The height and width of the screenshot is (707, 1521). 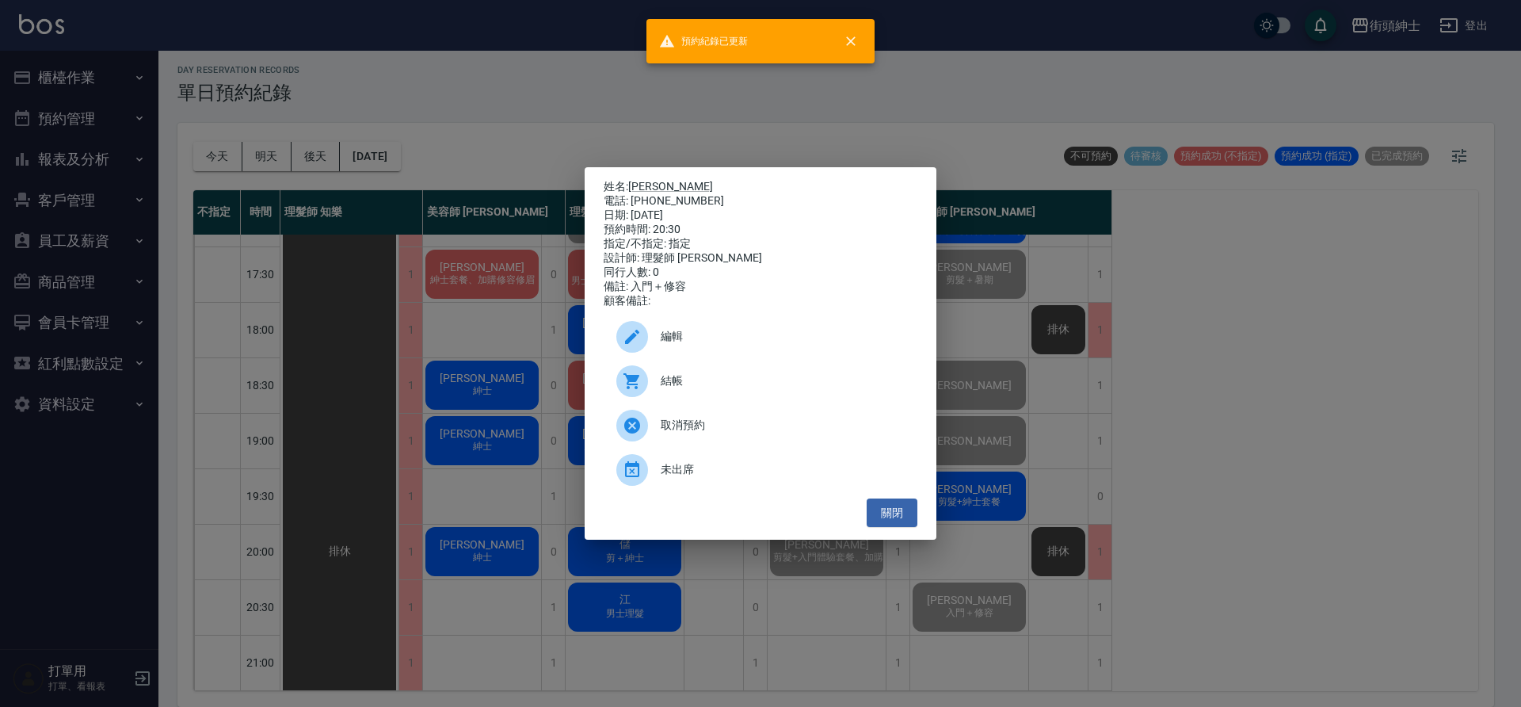 I want to click on div: 未出席, so click(x=760, y=470).